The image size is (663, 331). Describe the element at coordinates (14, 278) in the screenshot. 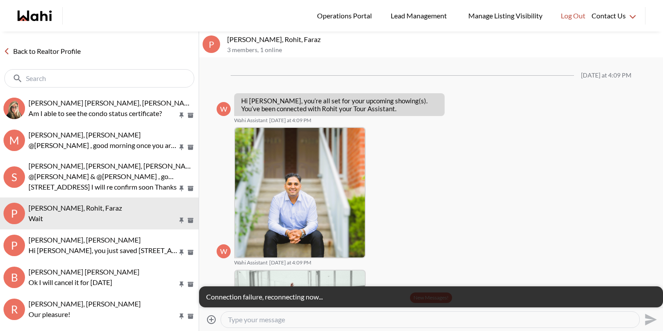

I see `div: b` at that location.